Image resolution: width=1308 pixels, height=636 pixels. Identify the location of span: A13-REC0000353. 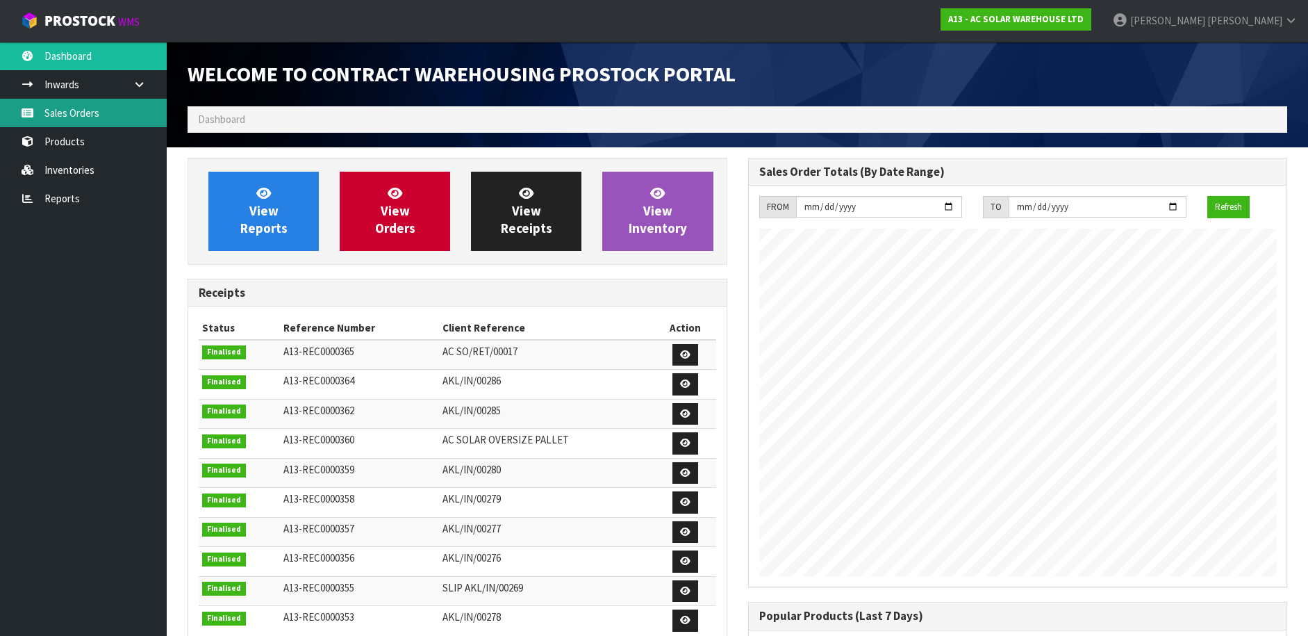
(319, 616).